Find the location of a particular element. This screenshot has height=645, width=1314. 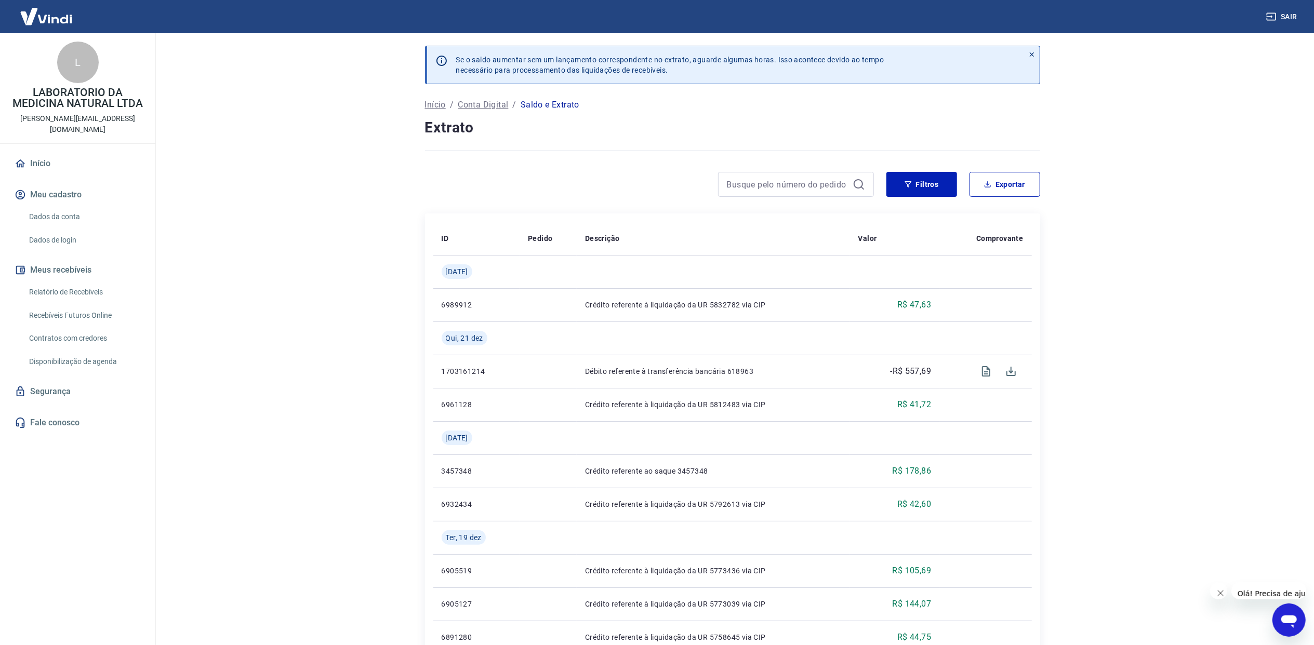

p: R$ 41,72 is located at coordinates (914, 405).